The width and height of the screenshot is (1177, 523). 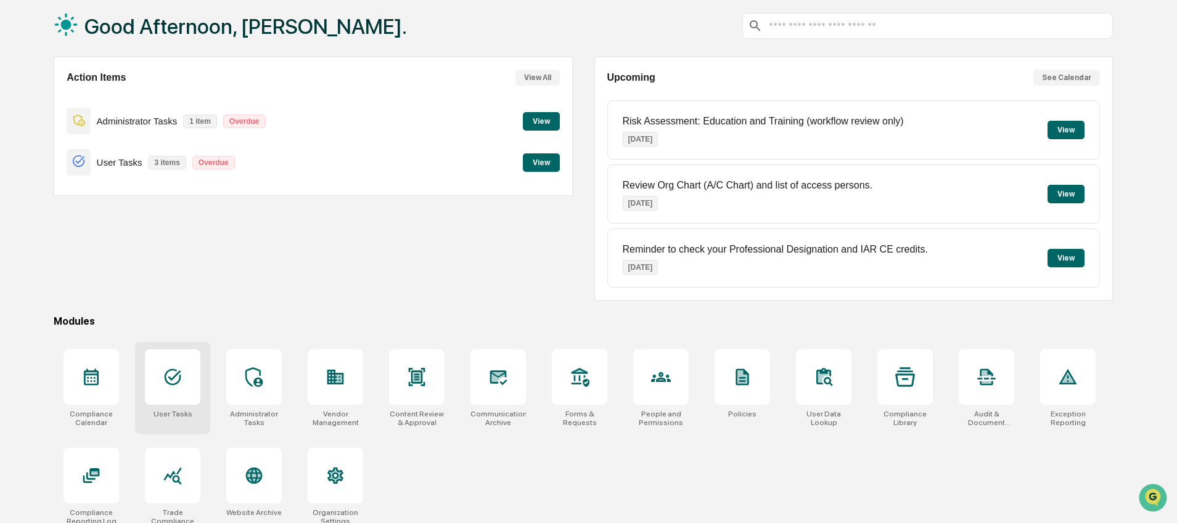 I want to click on h2: Upcoming, so click(x=631, y=78).